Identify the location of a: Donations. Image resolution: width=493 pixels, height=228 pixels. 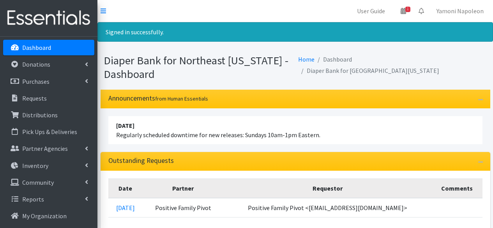
(49, 64).